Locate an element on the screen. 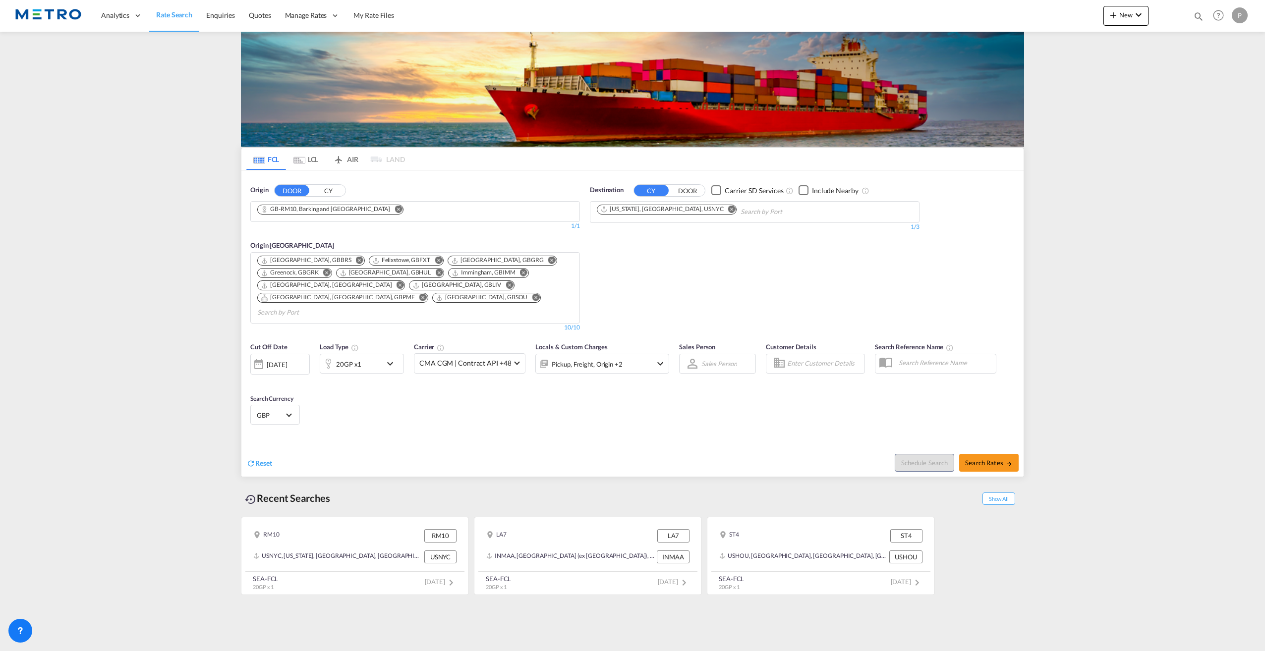 The width and height of the screenshot is (1265, 651). md-tab-item: AIR is located at coordinates (345, 159).